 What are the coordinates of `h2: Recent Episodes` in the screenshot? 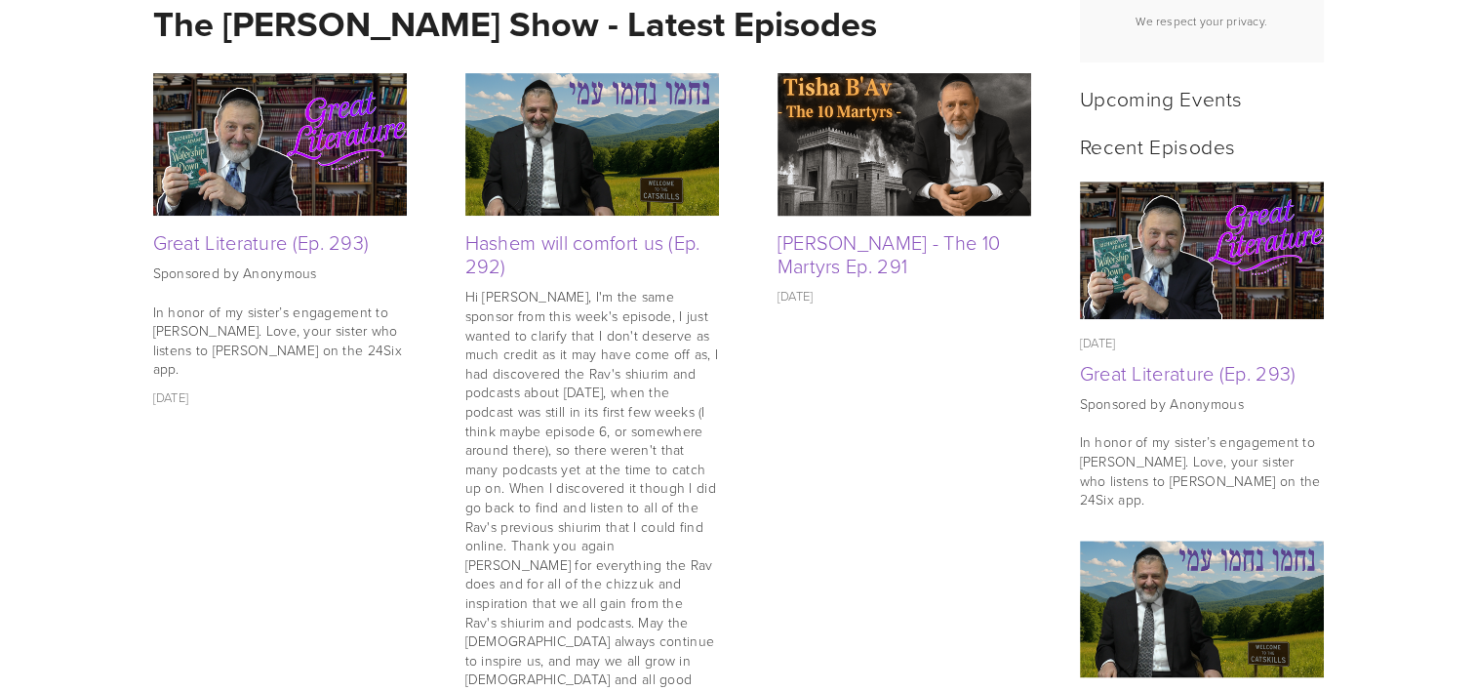 It's located at (1202, 145).